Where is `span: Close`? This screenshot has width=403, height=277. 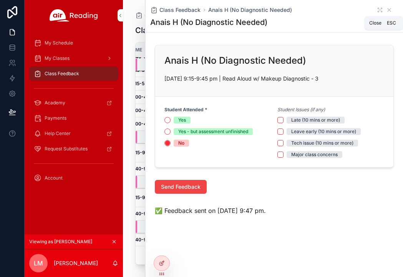
span: Close is located at coordinates (375, 23).